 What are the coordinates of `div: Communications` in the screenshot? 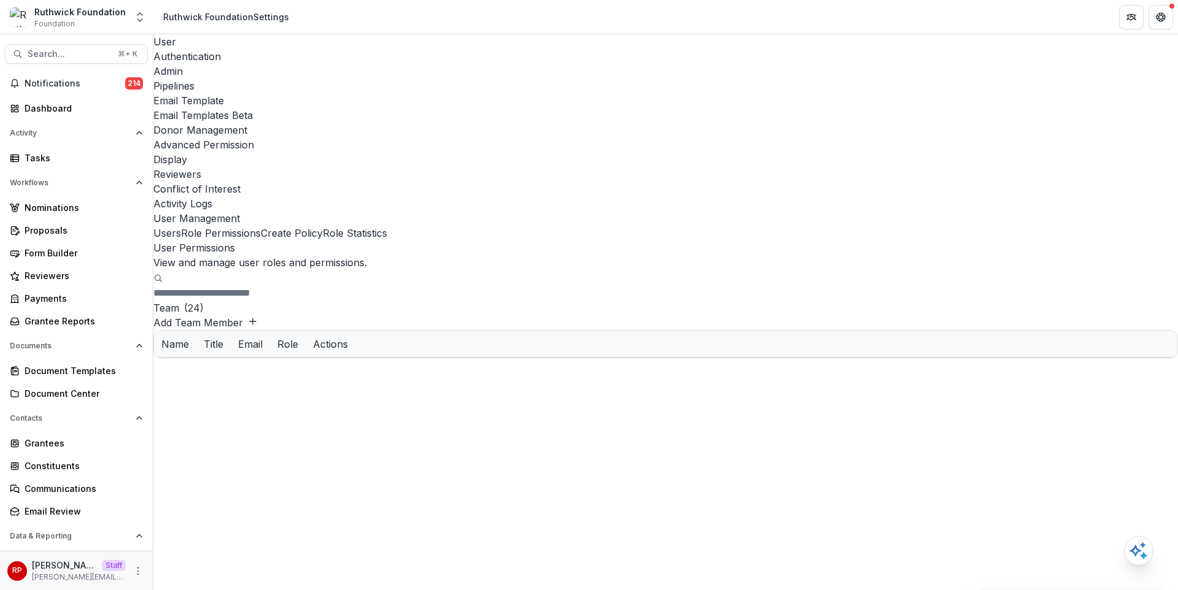 It's located at (81, 488).